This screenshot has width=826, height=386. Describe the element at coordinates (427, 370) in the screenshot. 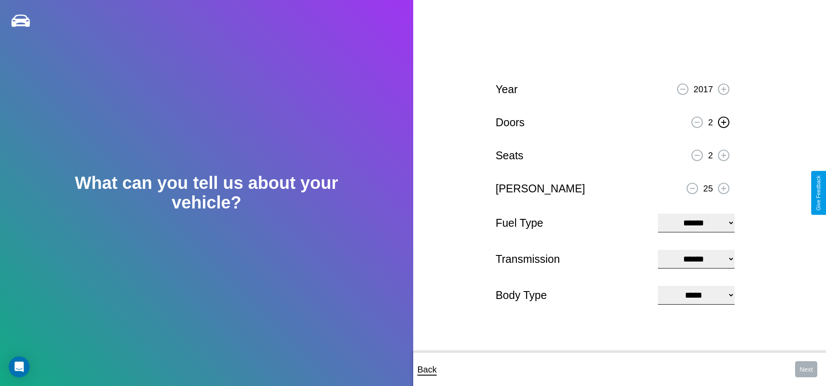

I see `p: Back` at that location.